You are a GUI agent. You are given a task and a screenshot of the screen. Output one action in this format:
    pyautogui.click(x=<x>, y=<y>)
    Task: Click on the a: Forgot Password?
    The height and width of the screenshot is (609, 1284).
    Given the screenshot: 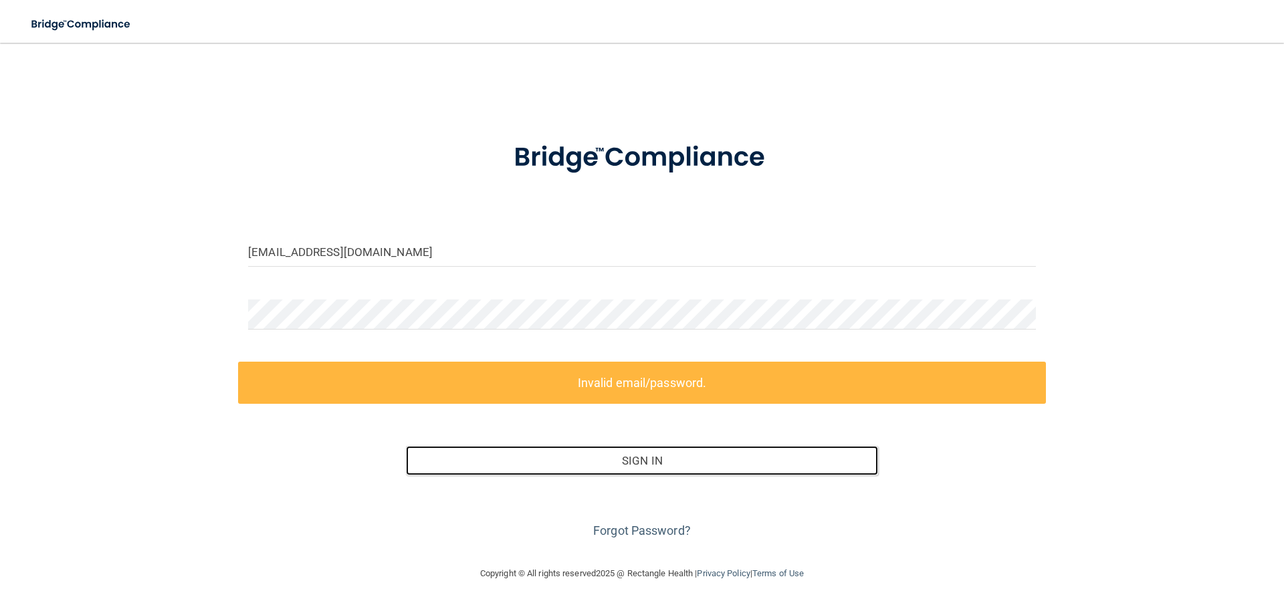 What is the action you would take?
    pyautogui.click(x=642, y=530)
    